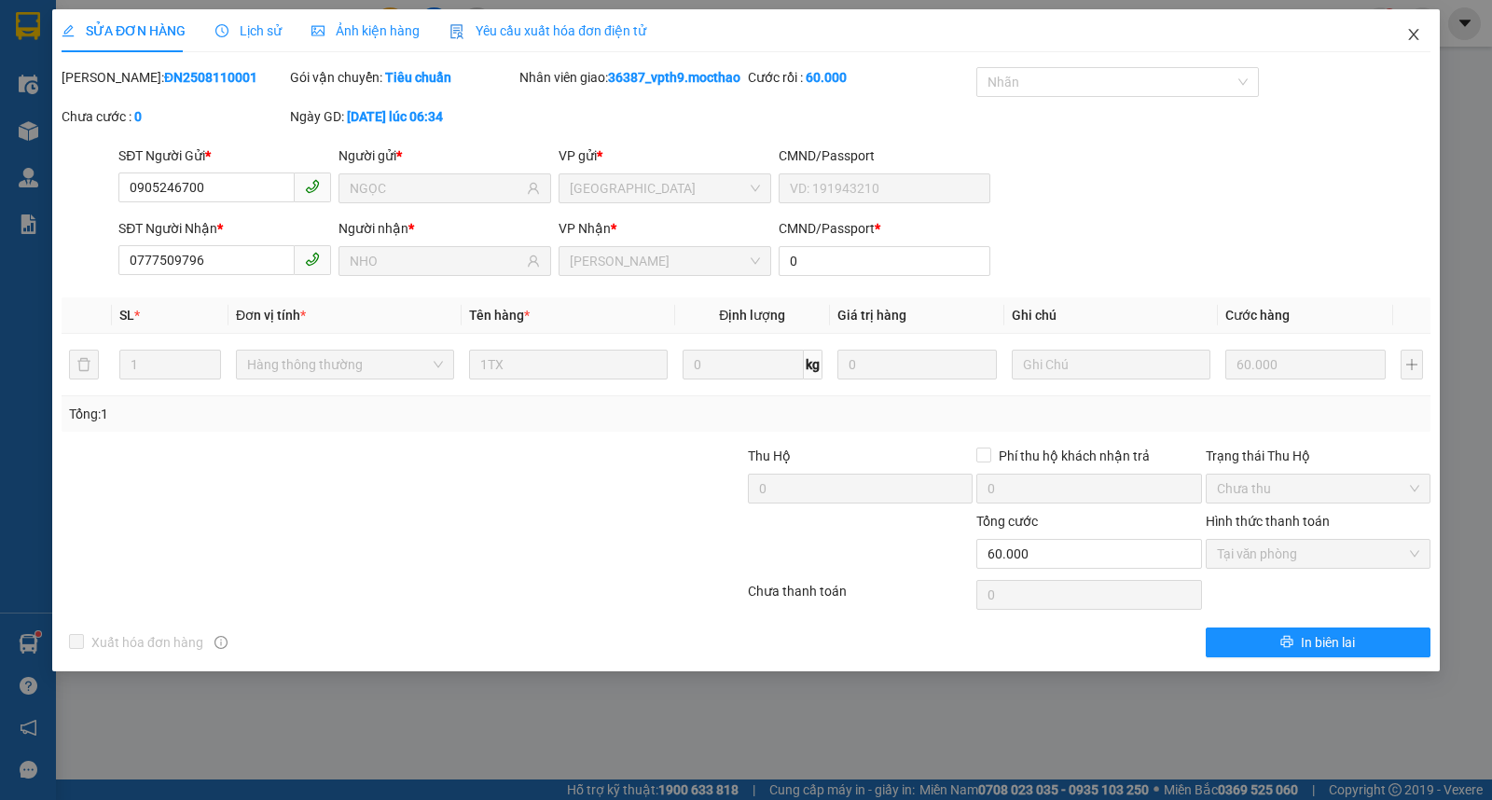  I want to click on div: Tổng: 1, so click(323, 414).